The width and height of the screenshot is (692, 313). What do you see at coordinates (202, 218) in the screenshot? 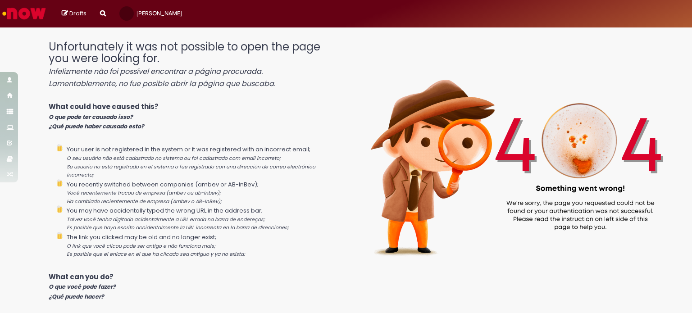
I see `li: You may have accidentally typed the wrong URL in the address bar;` at bounding box center [202, 218].